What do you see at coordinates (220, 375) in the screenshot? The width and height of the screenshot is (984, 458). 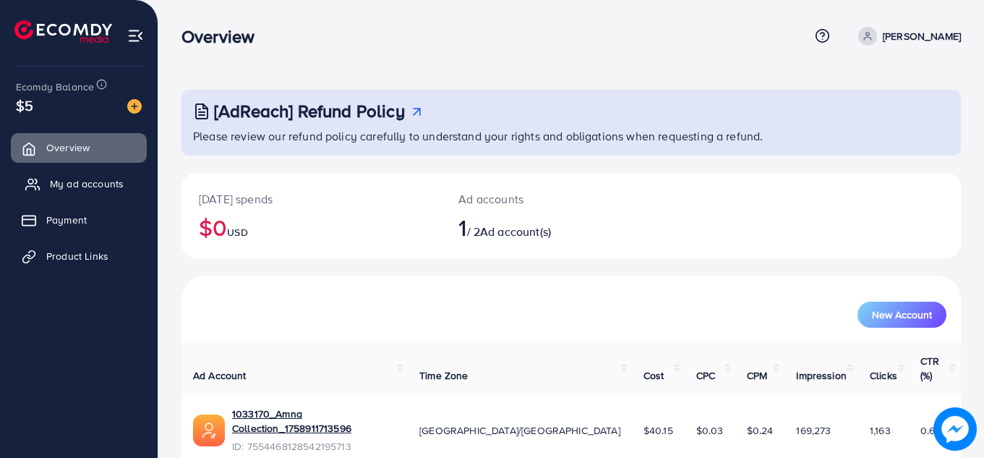 I see `span: Ad Account` at bounding box center [220, 375].